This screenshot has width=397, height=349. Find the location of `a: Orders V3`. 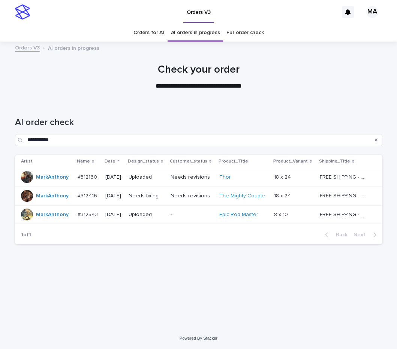

a: Orders V3 is located at coordinates (27, 47).